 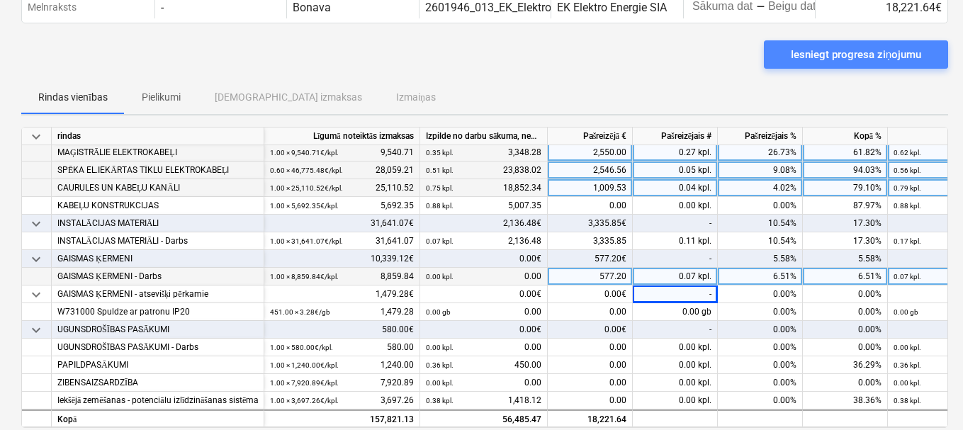 What do you see at coordinates (342, 223) in the screenshot?
I see `div: 31,641.07€` at bounding box center [342, 223].